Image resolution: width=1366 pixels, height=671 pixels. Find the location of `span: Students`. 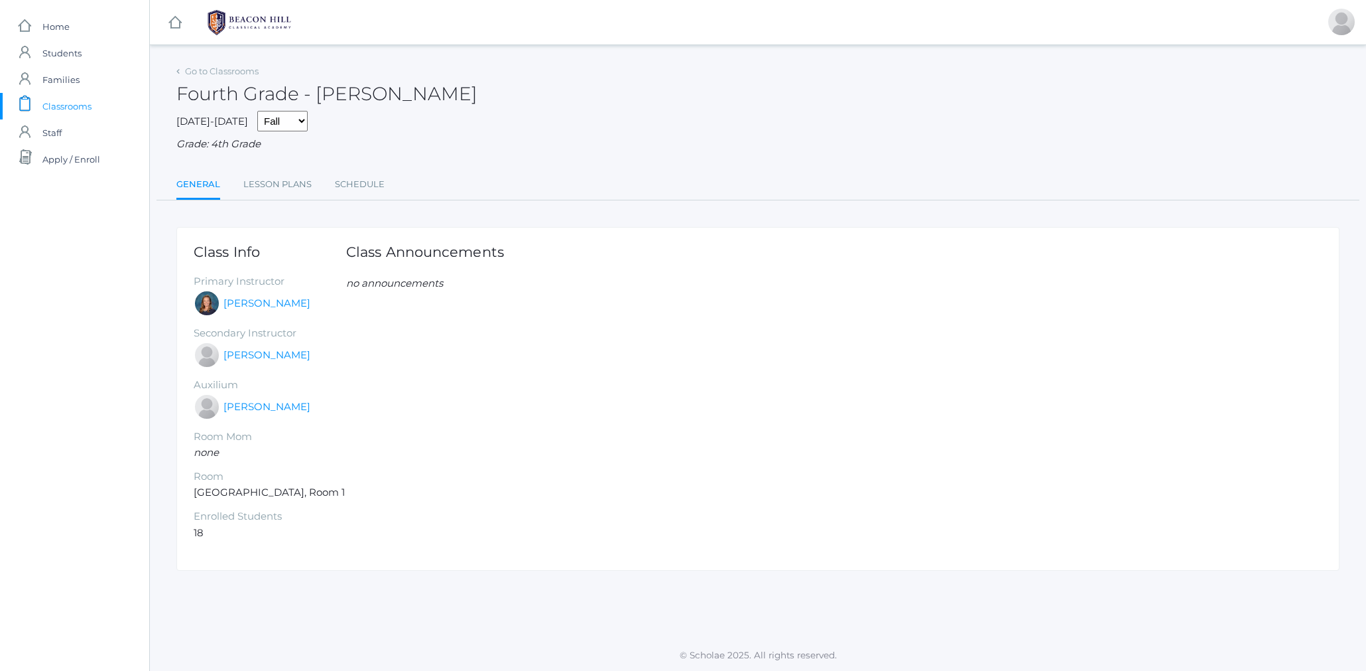

span: Students is located at coordinates (62, 53).